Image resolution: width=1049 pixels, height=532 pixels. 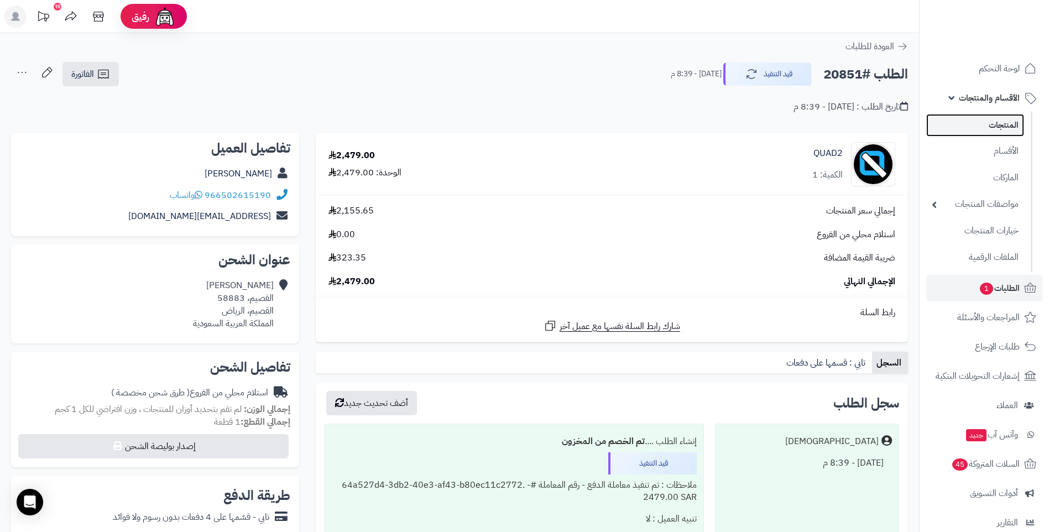 What do you see at coordinates (975, 177) in the screenshot?
I see `a: الماركات` at bounding box center [975, 177].